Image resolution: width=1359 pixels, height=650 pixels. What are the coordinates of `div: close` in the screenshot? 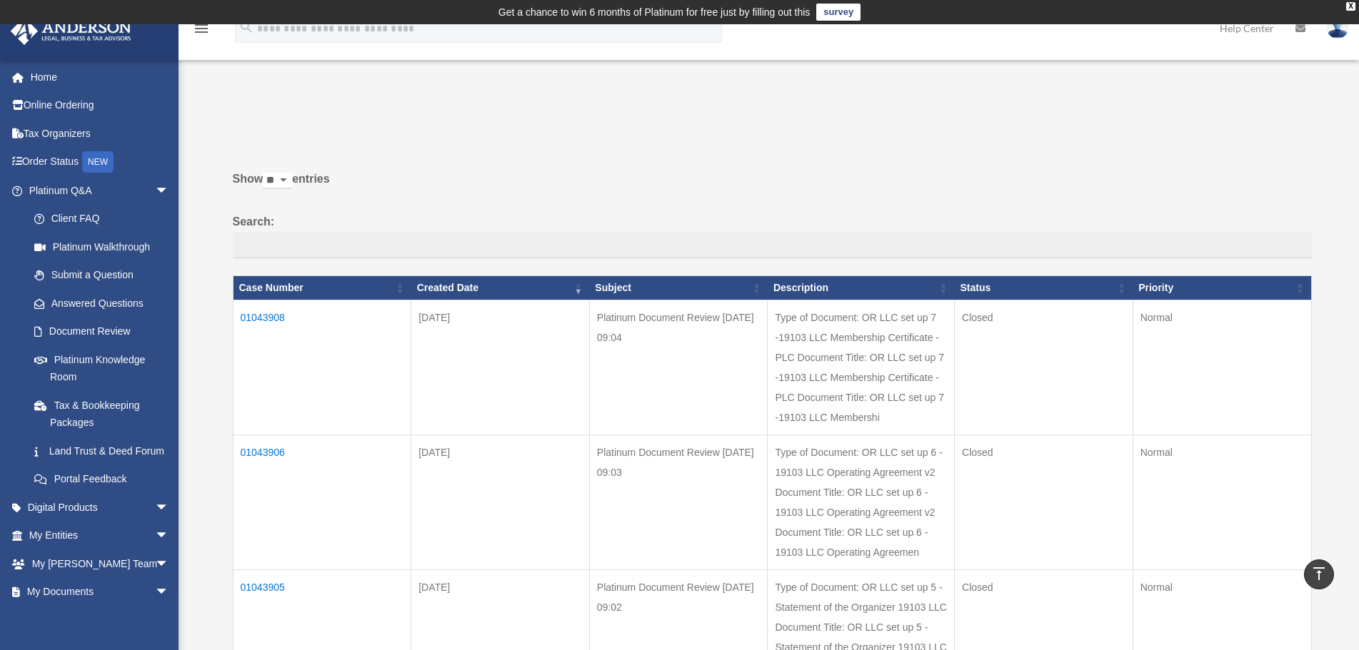 It's located at (1350, 6).